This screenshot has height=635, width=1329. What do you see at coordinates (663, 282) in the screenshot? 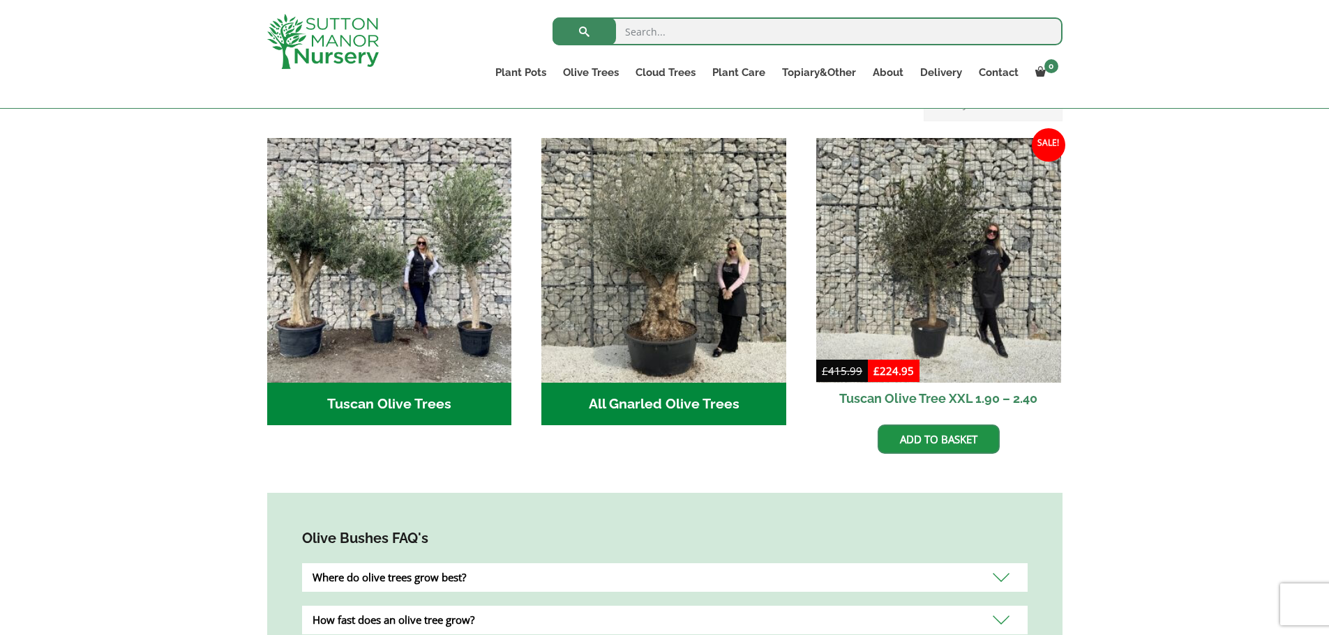
I see `a: Visit product category All Gnarled Olive Trees` at bounding box center [663, 282].